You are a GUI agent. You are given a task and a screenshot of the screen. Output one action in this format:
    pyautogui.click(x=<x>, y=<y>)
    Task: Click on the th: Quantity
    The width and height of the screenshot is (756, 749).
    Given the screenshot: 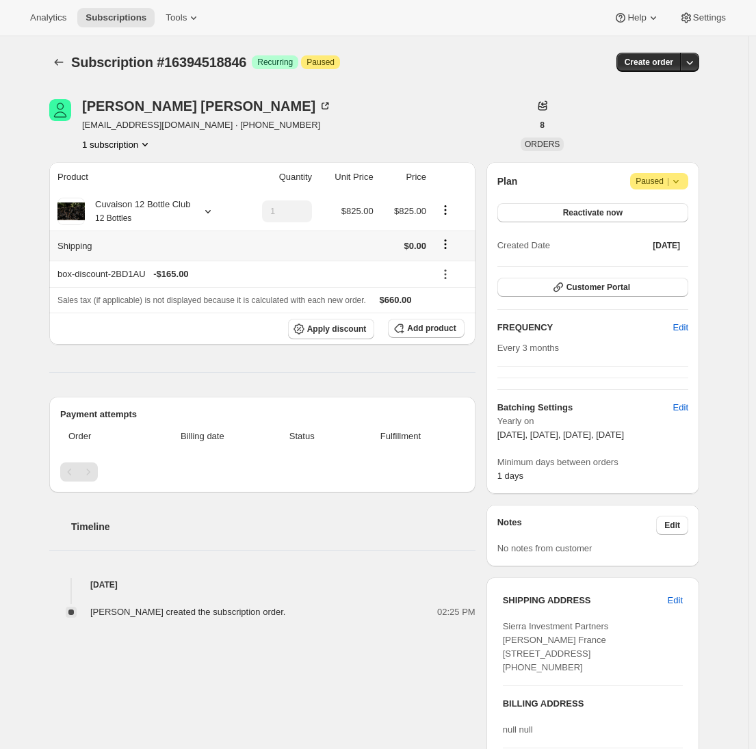 What is the action you would take?
    pyautogui.click(x=278, y=177)
    